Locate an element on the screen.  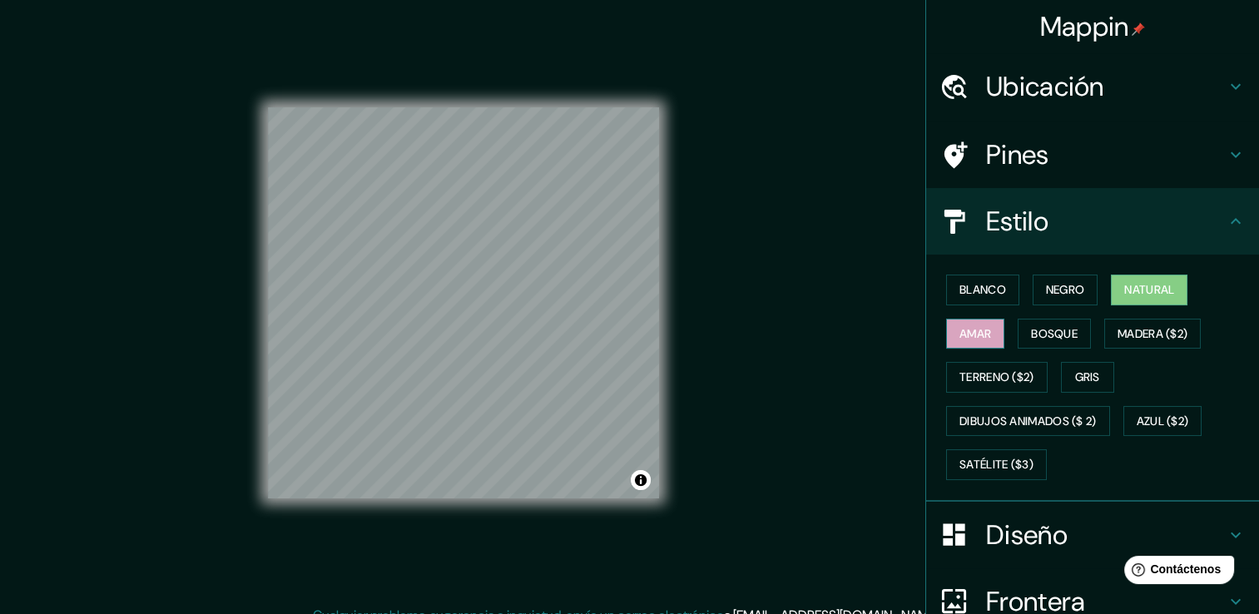
button: Gris is located at coordinates (1088, 377).